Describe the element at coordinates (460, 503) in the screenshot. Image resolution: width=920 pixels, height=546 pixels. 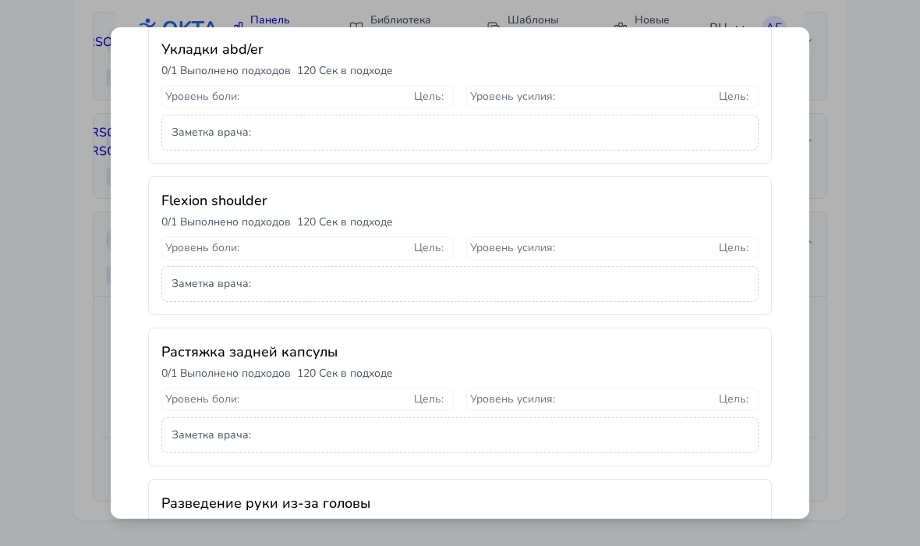
I see `h3: Разведение руки из-за головы` at that location.